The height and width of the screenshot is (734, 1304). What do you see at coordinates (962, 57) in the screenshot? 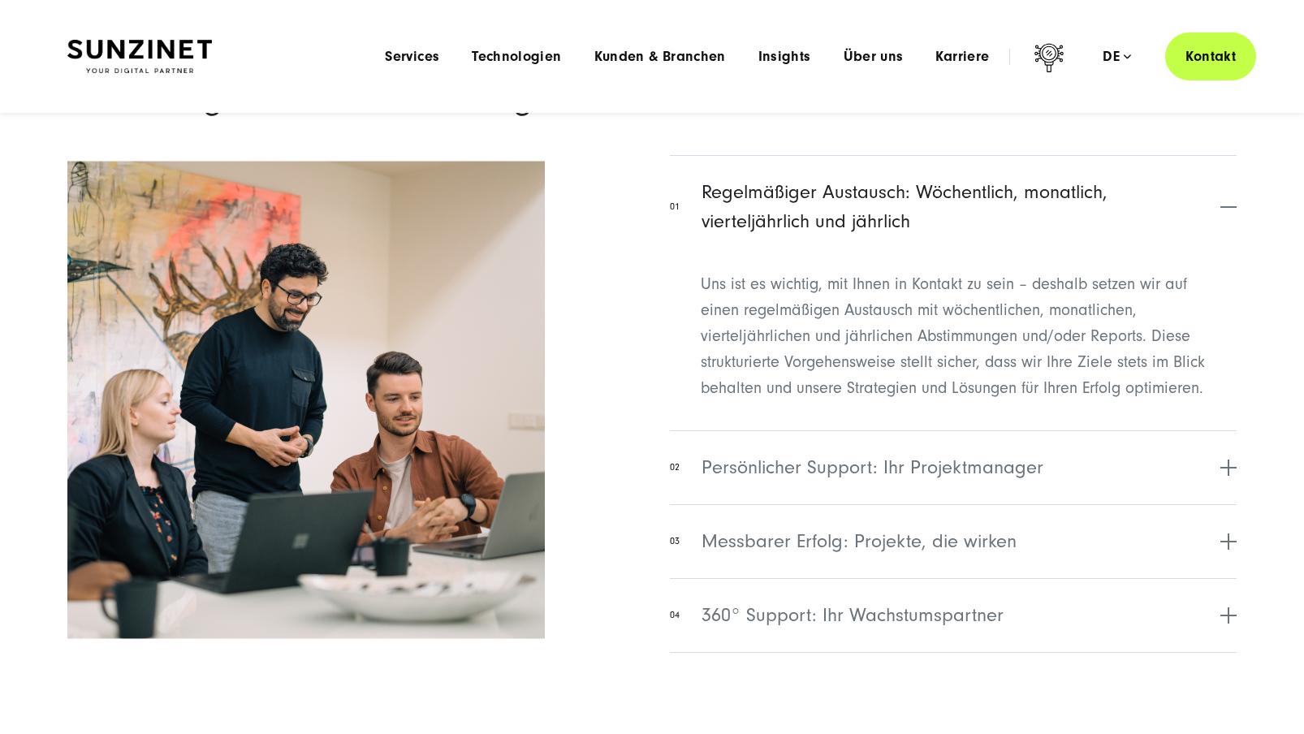
I see `a: Karriere` at bounding box center [962, 57].